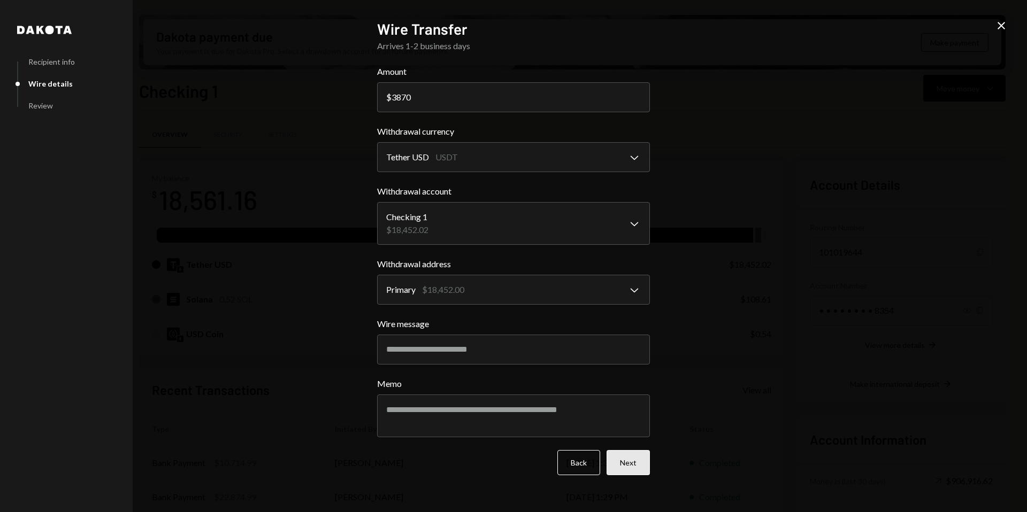 This screenshot has width=1027, height=512. I want to click on div: $18,452.00, so click(443, 290).